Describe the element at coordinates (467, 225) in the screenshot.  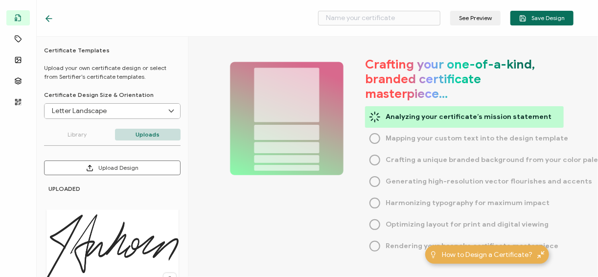
I see `span: Optimizing layout for print and digital viewing` at that location.